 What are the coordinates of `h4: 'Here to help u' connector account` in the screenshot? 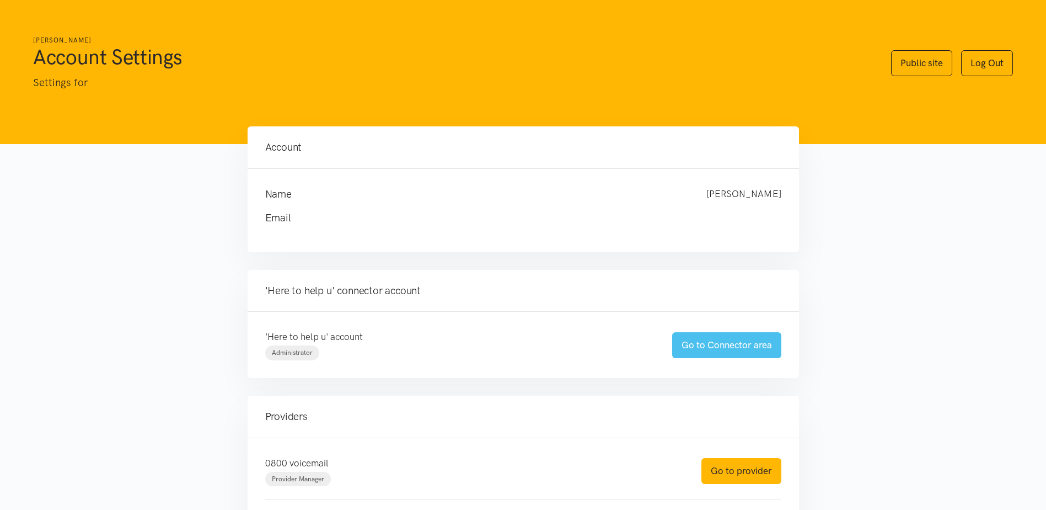 It's located at (523, 291).